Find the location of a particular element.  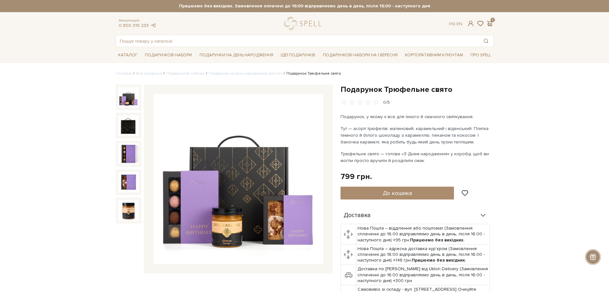

button: Пошук товару у каталозі is located at coordinates (486, 41).